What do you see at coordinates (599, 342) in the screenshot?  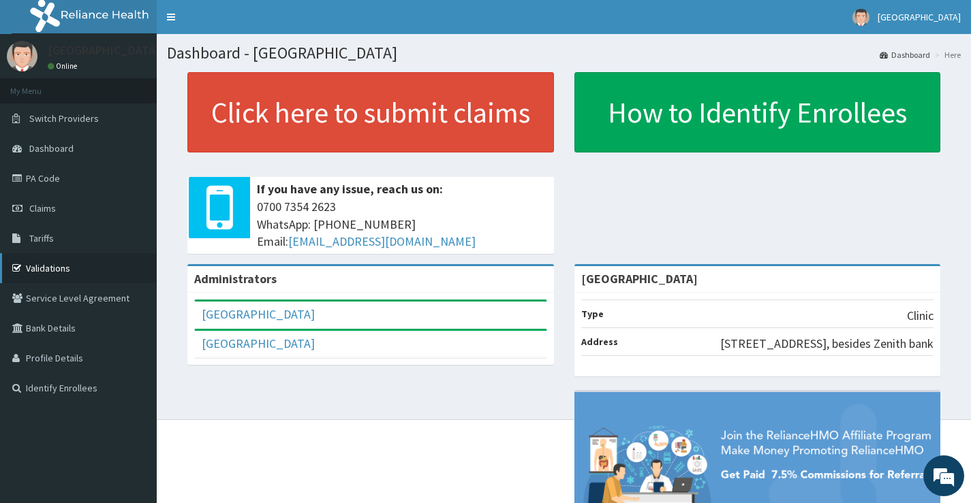 I see `b: Address` at bounding box center [599, 342].